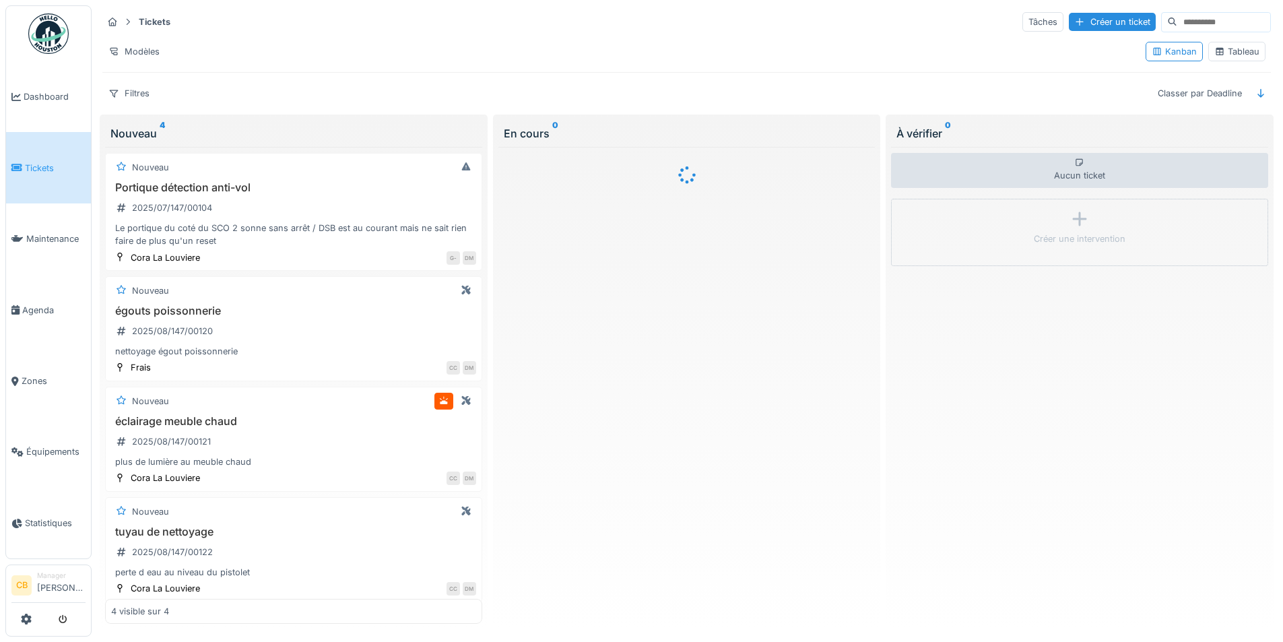 This screenshot has height=642, width=1283. Describe the element at coordinates (48, 380) in the screenshot. I see `a: Zones` at that location.